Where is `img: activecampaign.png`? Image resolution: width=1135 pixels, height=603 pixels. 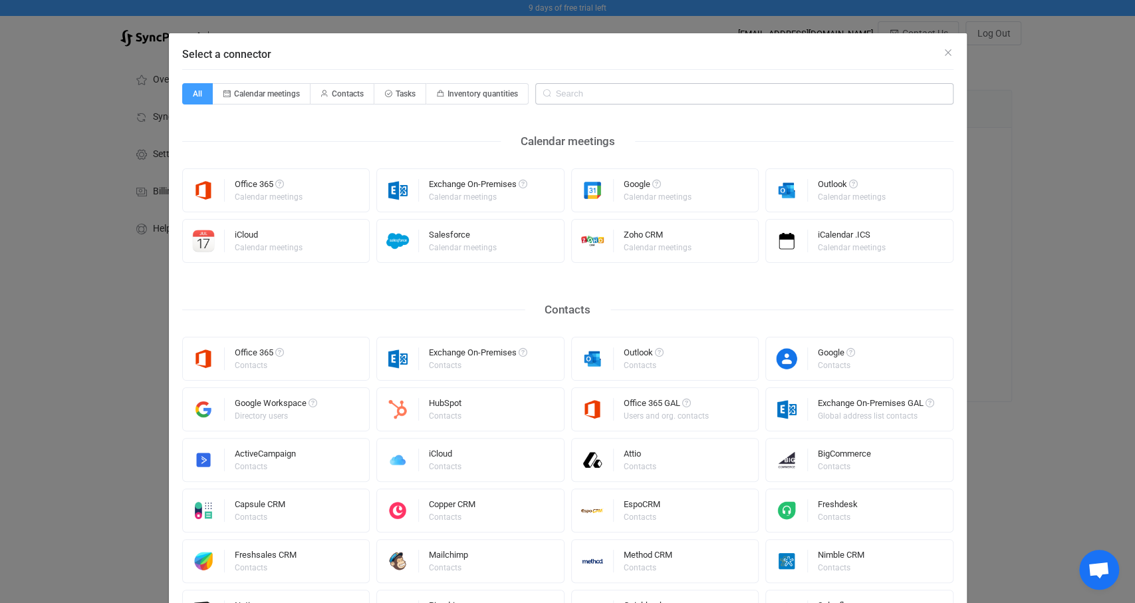
img: activecampaign.png is located at coordinates (204, 460).